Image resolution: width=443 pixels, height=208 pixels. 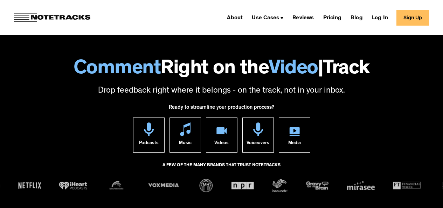 I want to click on div: Media, so click(x=294, y=144).